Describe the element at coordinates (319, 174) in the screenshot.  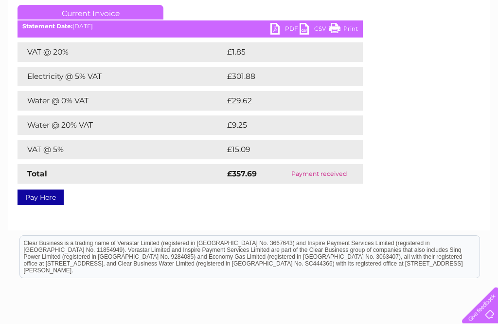
I see `td: Payment received` at that location.